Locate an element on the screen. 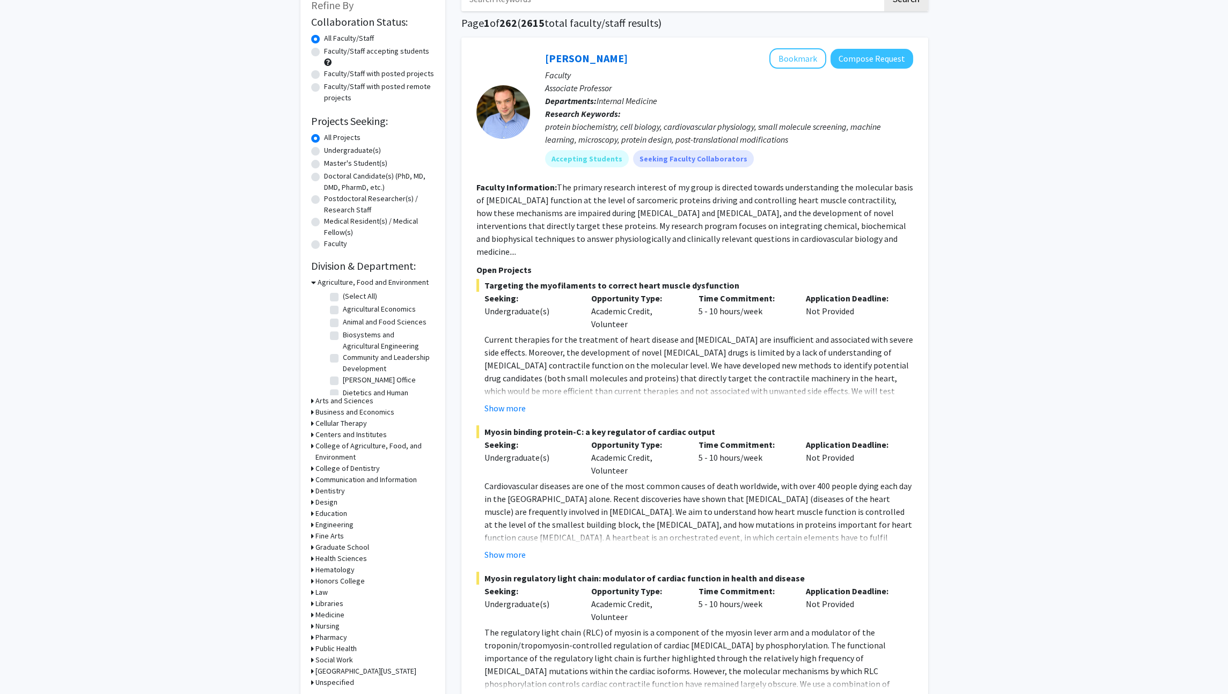 The image size is (1228, 694). h3: Business and Economics is located at coordinates (355, 412).